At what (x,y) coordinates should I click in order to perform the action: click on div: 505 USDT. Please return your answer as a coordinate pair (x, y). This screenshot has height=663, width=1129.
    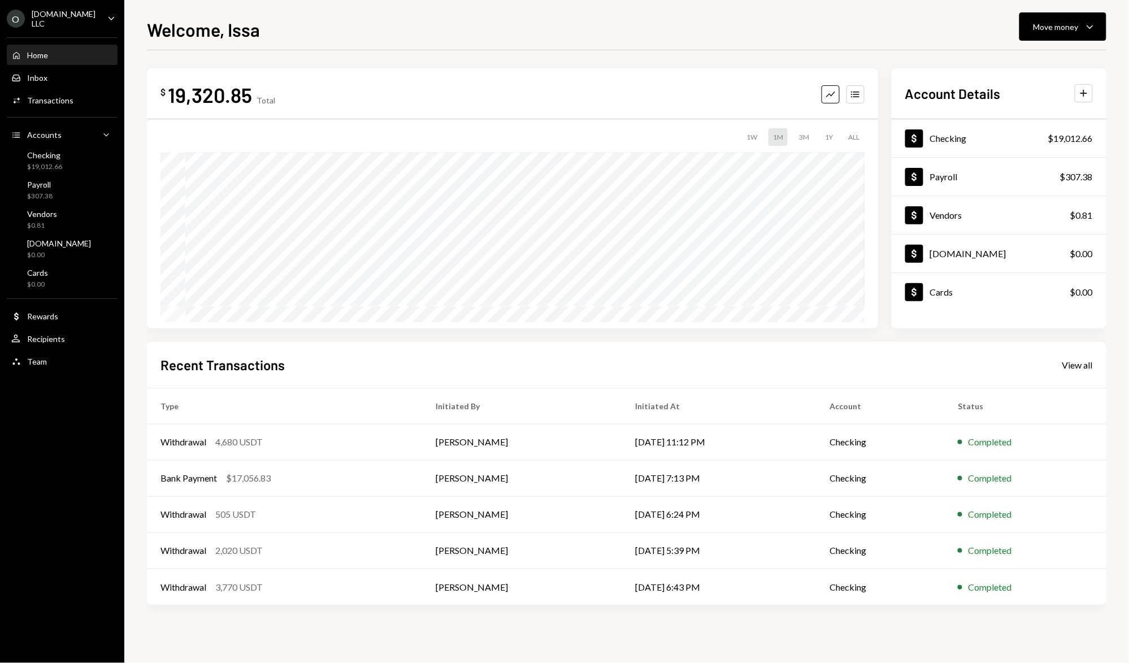
    Looking at the image, I should click on (236, 514).